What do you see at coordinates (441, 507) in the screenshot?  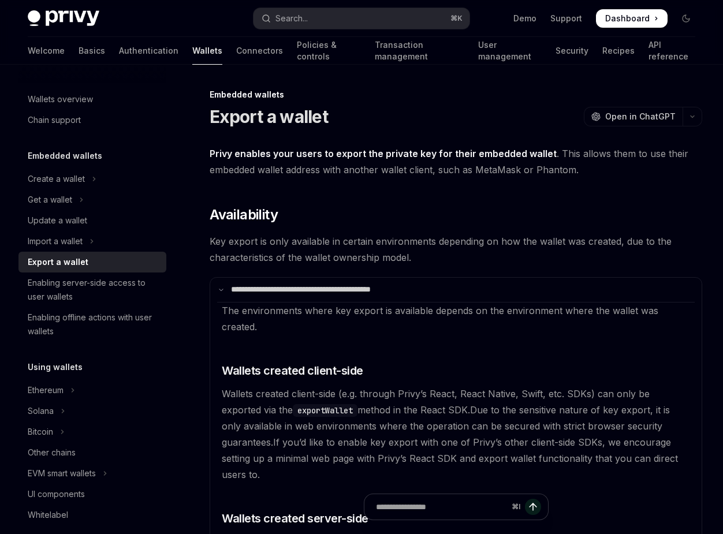 I see `input: Ask a question...` at bounding box center [441, 507].